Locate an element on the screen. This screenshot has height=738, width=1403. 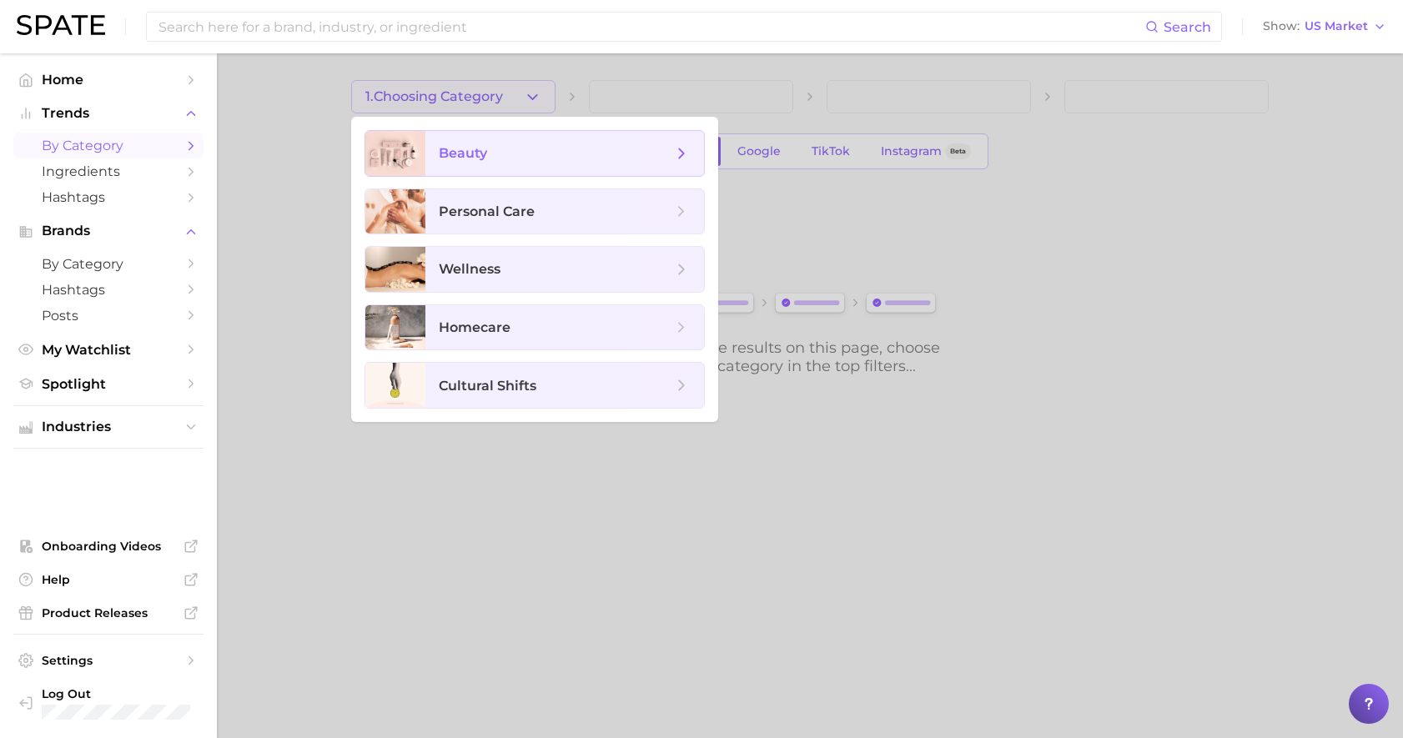
span: Posts is located at coordinates (108, 315).